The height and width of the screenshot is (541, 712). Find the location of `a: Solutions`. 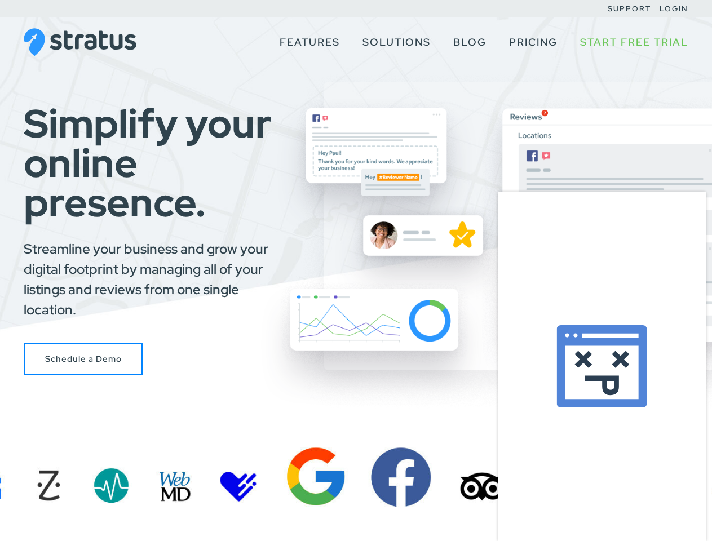

a: Solutions is located at coordinates (396, 42).